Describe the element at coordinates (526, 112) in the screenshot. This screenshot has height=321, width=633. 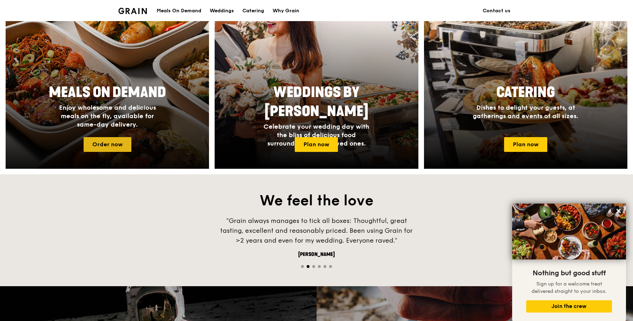
I see `span: Dishes to delight your guests, at gatherings and events of all sizes.` at that location.